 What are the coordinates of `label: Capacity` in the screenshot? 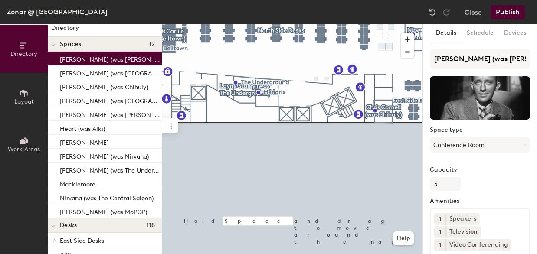 It's located at (480, 170).